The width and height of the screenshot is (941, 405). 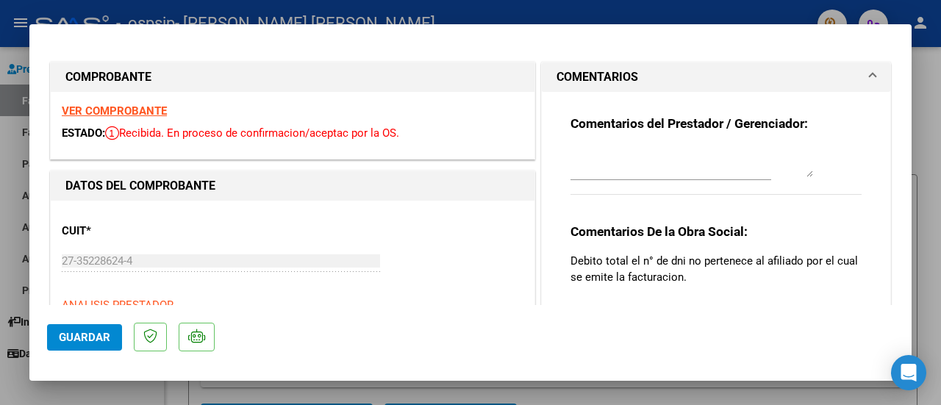 I want to click on span: ANALISIS PRESTADOR, so click(x=118, y=305).